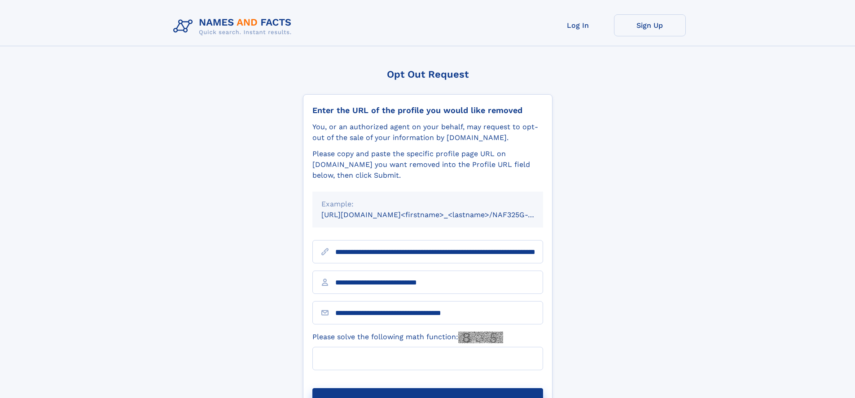 The image size is (855, 398). Describe the element at coordinates (428, 74) in the screenshot. I see `div: Opt Out Request` at that location.